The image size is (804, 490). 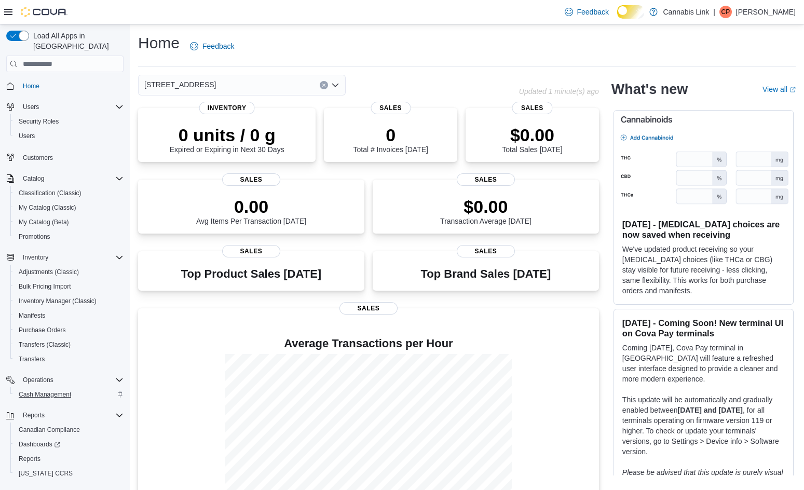 What do you see at coordinates (34, 237) in the screenshot?
I see `a: Promotions` at bounding box center [34, 237].